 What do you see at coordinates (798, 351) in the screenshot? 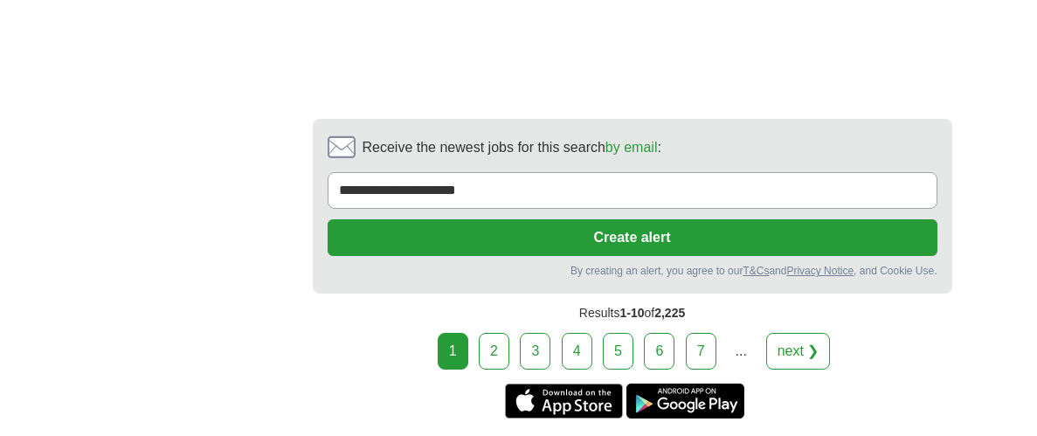
I see `a: next ❯` at bounding box center [798, 351].